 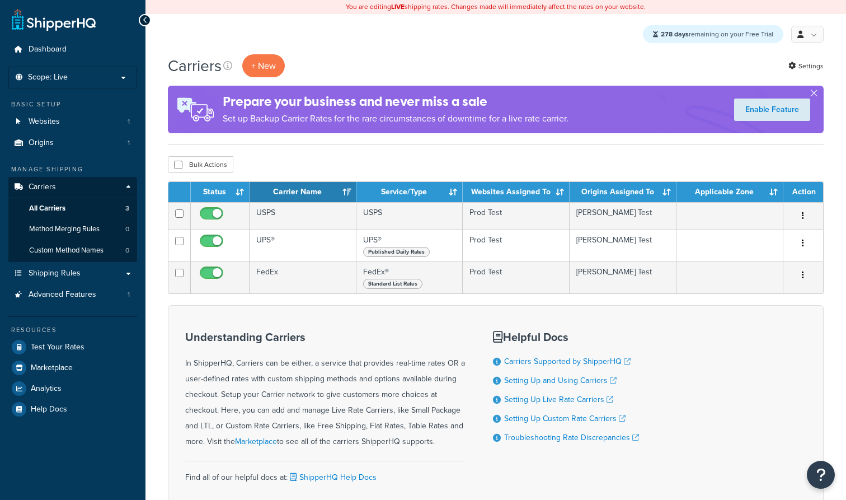 What do you see at coordinates (73, 229) in the screenshot?
I see `li: Method Merging Rules` at bounding box center [73, 229].